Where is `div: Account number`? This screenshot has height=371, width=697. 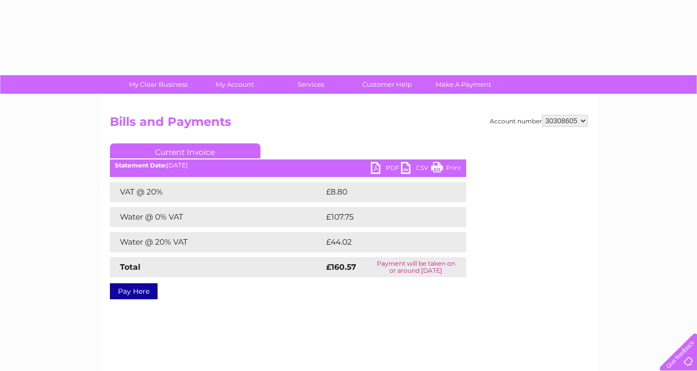
div: Account number is located at coordinates (538, 121).